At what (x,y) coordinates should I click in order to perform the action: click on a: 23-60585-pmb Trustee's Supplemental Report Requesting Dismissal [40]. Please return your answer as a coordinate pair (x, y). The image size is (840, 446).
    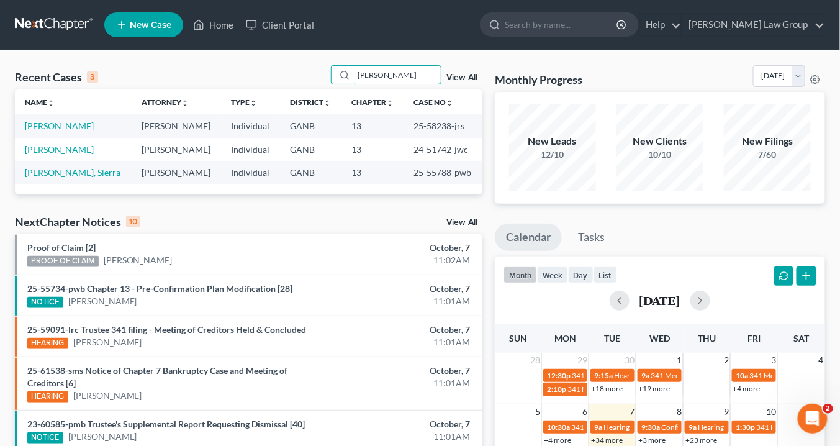
    Looking at the image, I should click on (166, 423).